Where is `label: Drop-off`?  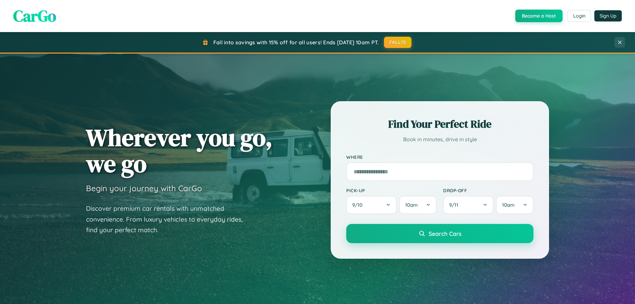 label: Drop-off is located at coordinates (488, 190).